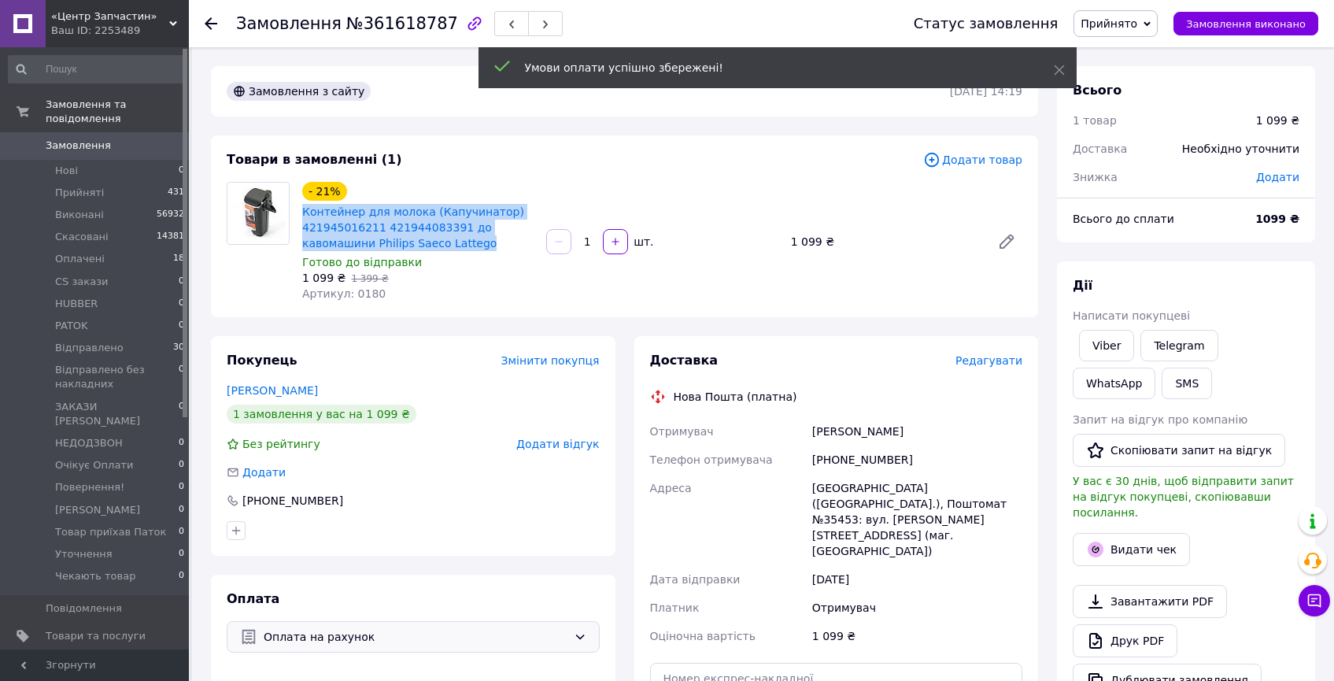  Describe the element at coordinates (170, 237) in the screenshot. I see `span: 14381` at that location.